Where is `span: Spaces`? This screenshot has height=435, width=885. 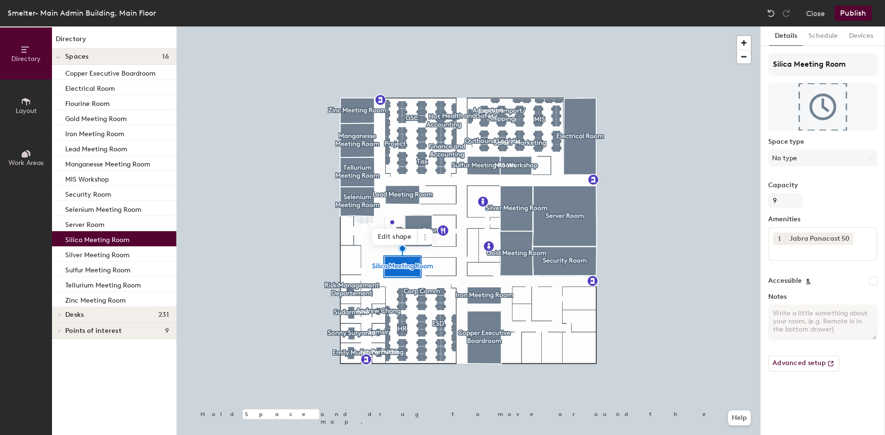 span: Spaces is located at coordinates (77, 57).